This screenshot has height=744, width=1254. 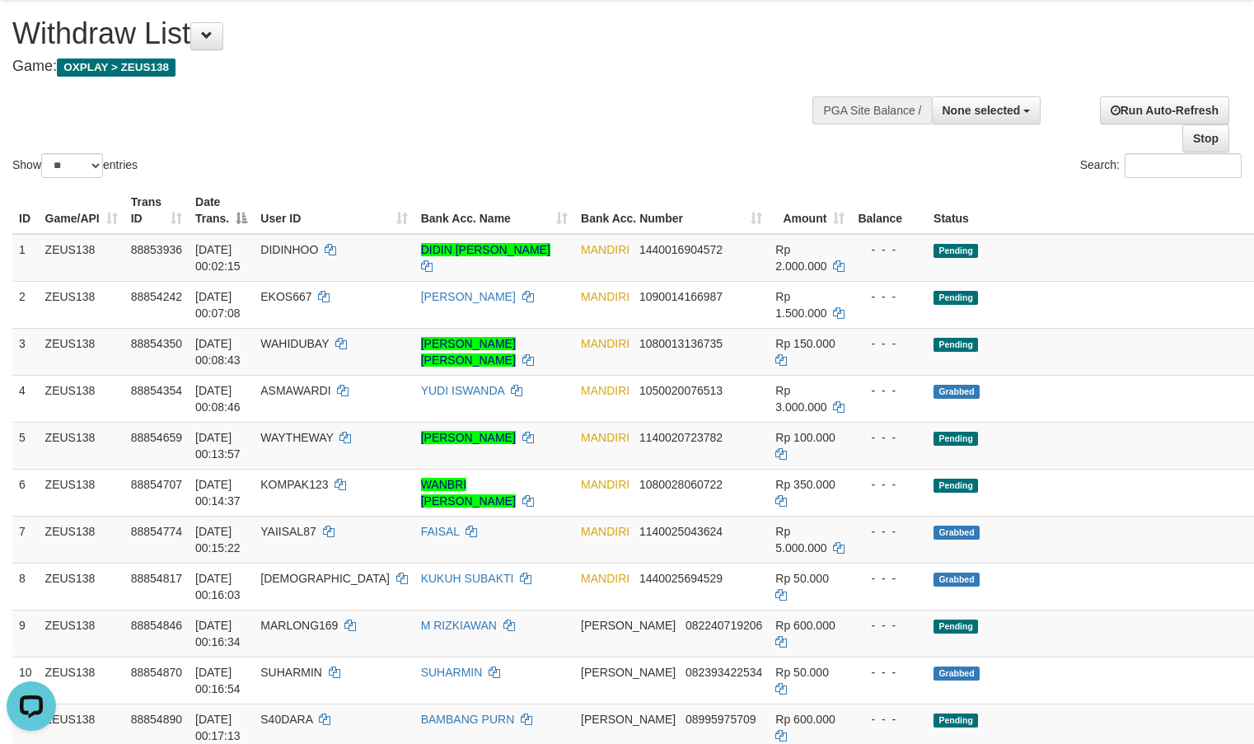 I want to click on a: FAISAL, so click(x=440, y=531).